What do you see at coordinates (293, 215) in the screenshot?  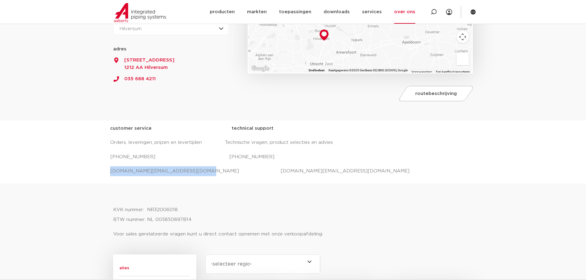 I see `p: KVK nummer: NR32006018 BTW nummer: NL 005850897B14` at bounding box center [293, 215].